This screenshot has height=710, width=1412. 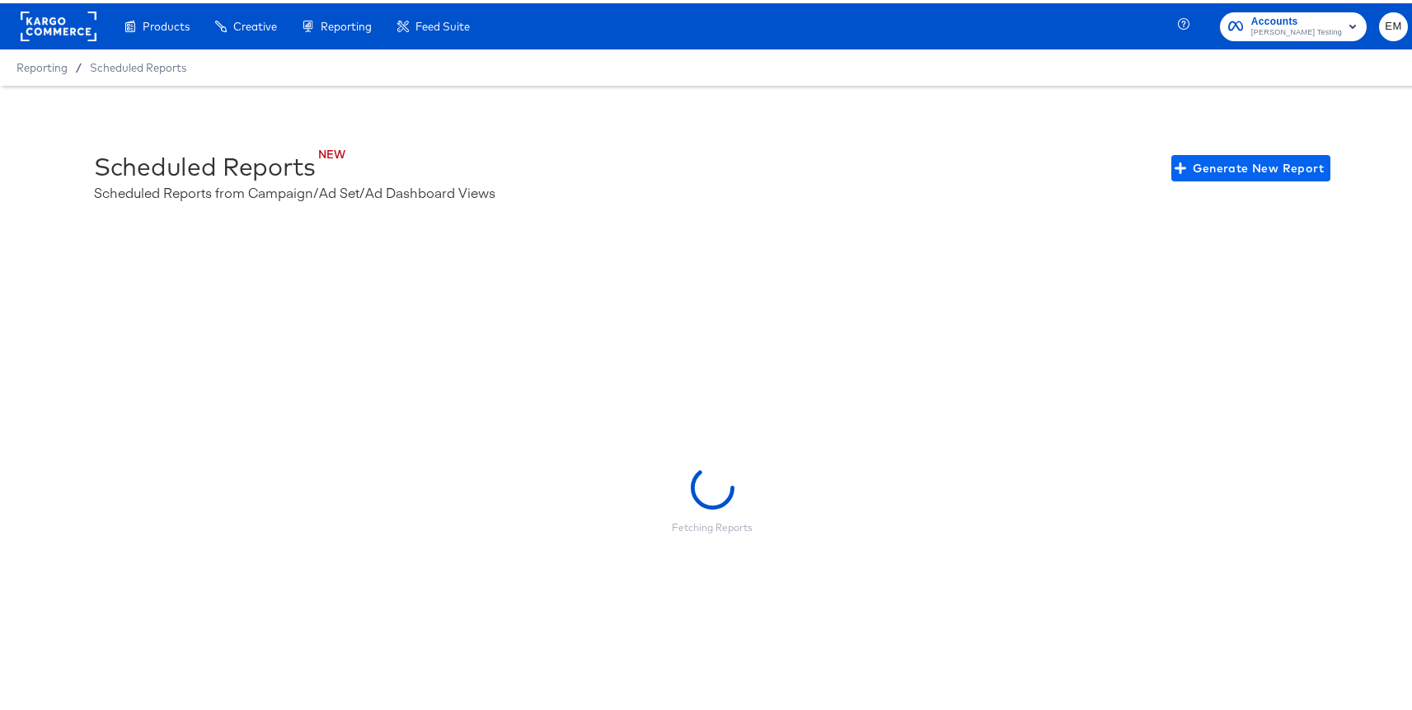 I want to click on span: Creative, so click(x=255, y=23).